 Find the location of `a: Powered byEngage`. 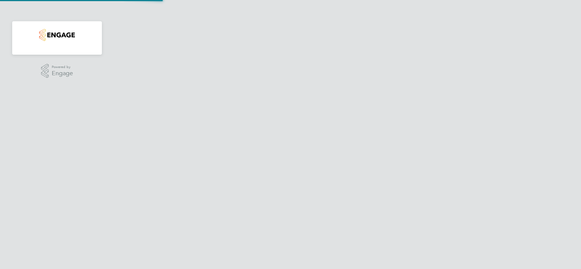

a: Powered byEngage is located at coordinates (57, 71).